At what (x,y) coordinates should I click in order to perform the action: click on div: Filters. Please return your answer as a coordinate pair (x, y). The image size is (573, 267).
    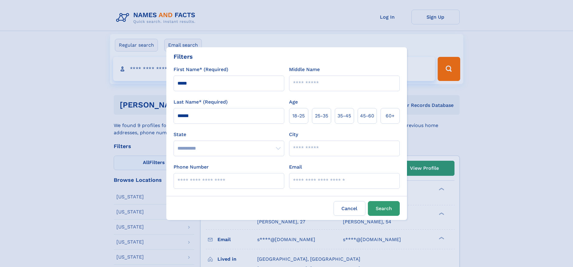
    Looking at the image, I should click on (183, 57).